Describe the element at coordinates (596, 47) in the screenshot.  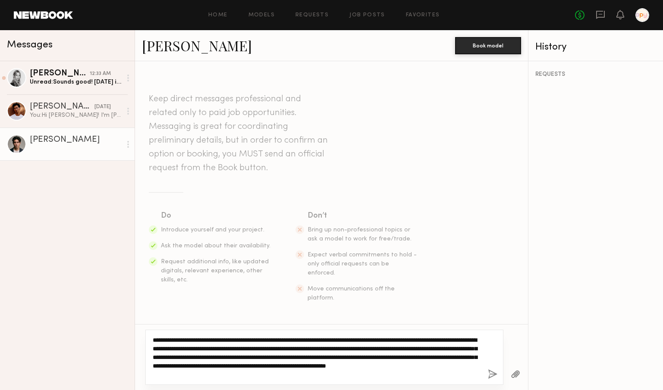
I see `div: History` at that location.